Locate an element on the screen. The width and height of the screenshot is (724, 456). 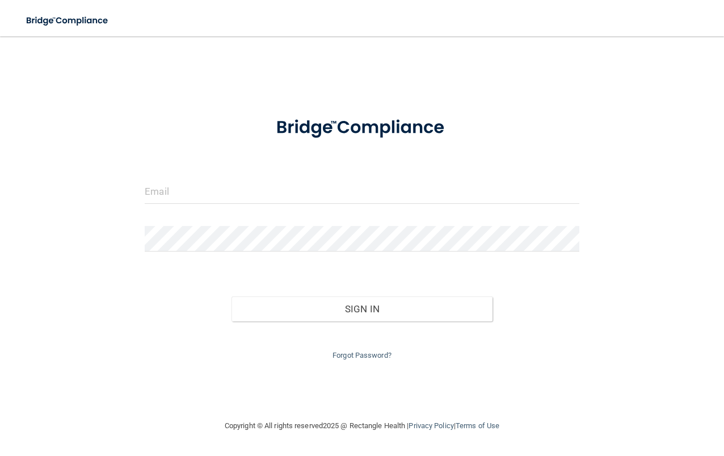
button: Sign In is located at coordinates (361, 309).